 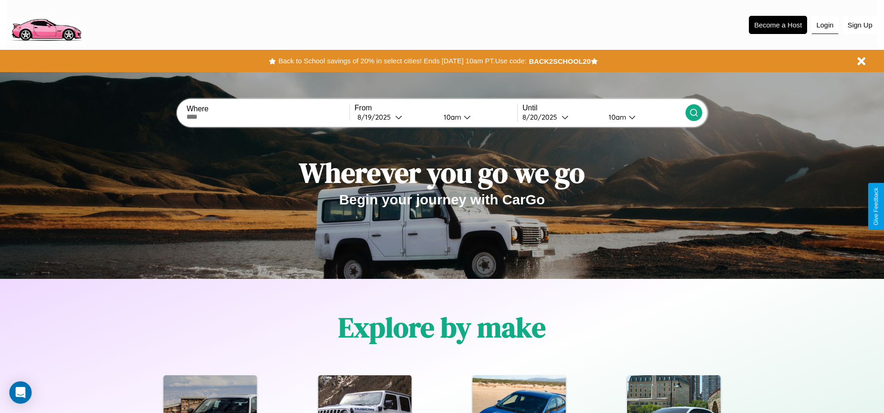 I want to click on b: BACK2SCHOOL20, so click(x=559, y=61).